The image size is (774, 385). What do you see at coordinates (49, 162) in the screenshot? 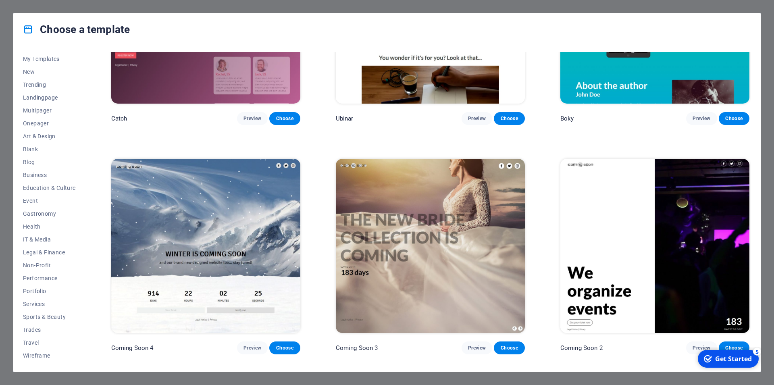
I see `button: Blog` at bounding box center [49, 162].